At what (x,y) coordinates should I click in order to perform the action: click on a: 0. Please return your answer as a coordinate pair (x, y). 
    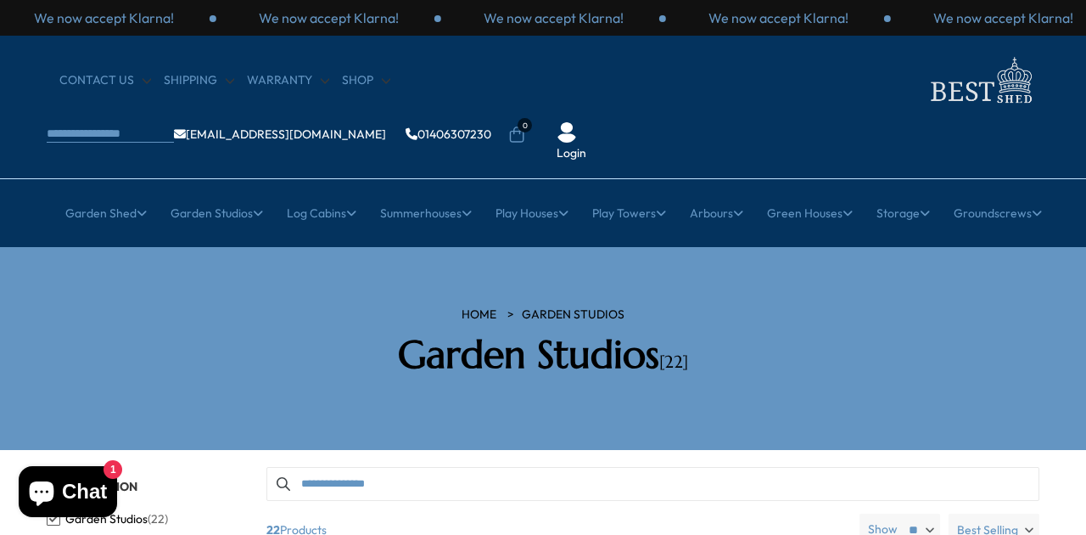
    Looking at the image, I should click on (517, 135).